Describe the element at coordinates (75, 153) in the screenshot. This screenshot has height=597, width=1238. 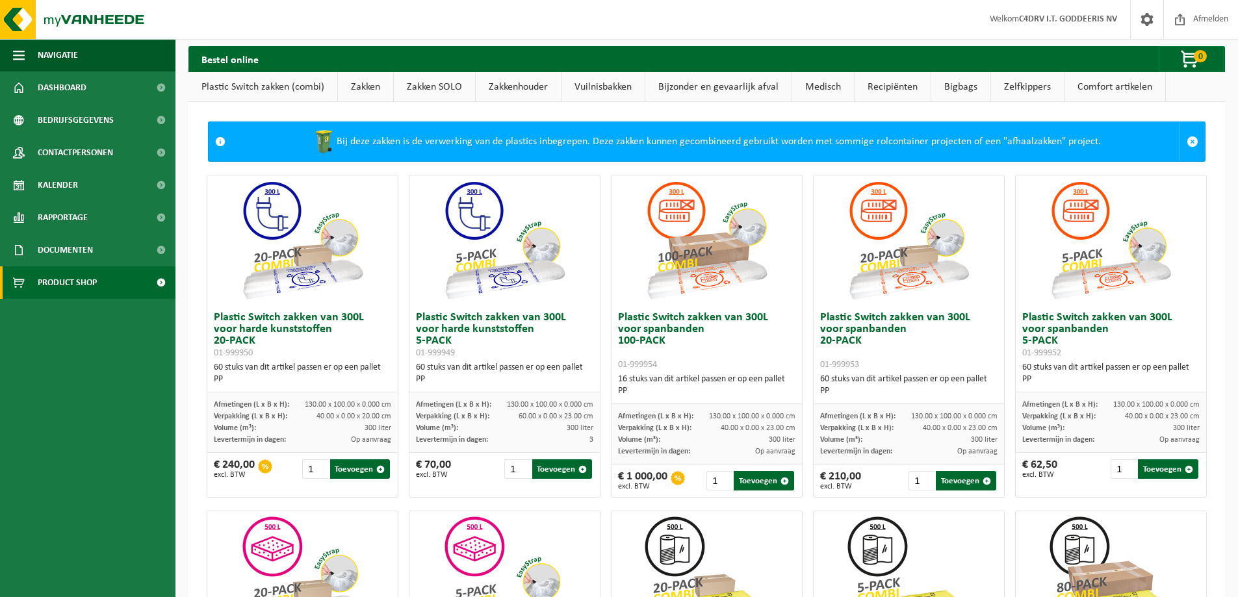
I see `span: Contactpersonen` at that location.